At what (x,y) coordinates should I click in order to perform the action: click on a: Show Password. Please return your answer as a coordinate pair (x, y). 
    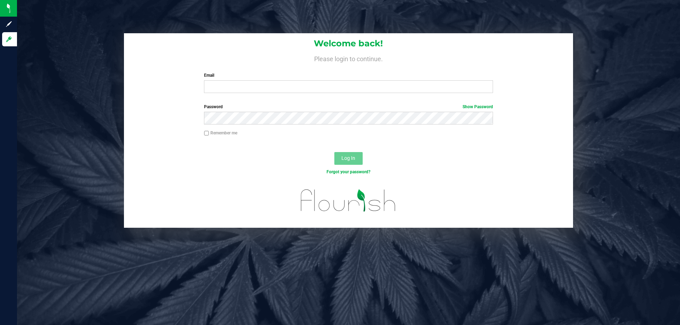
    Looking at the image, I should click on (478, 107).